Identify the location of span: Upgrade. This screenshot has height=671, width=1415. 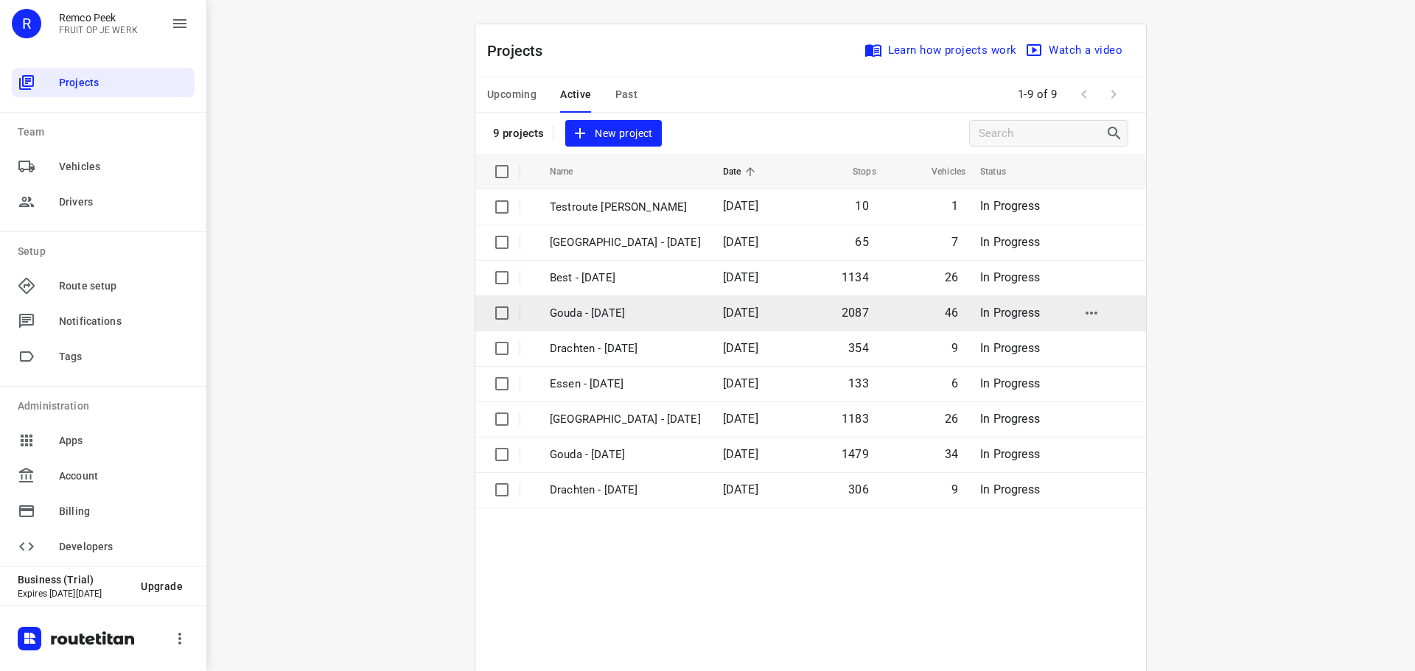
(161, 587).